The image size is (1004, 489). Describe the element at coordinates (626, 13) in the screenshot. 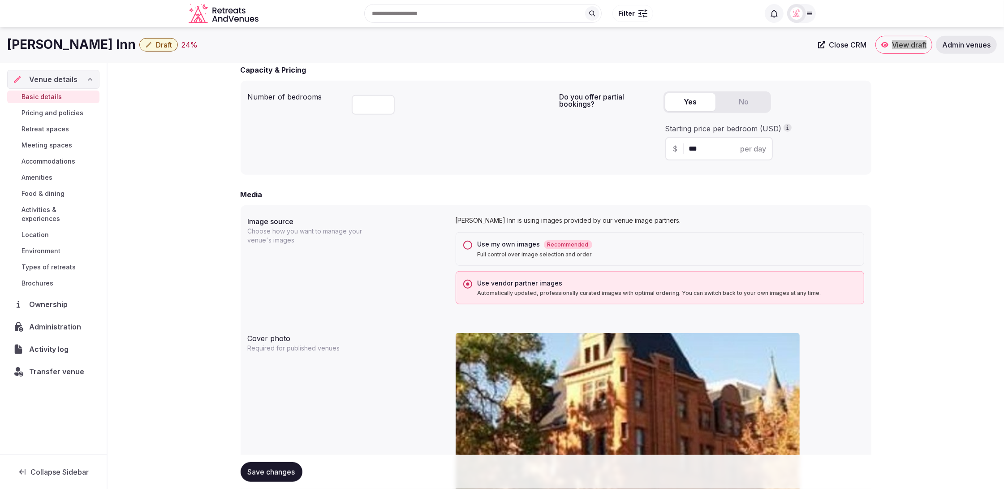

I see `span: Filter` at that location.